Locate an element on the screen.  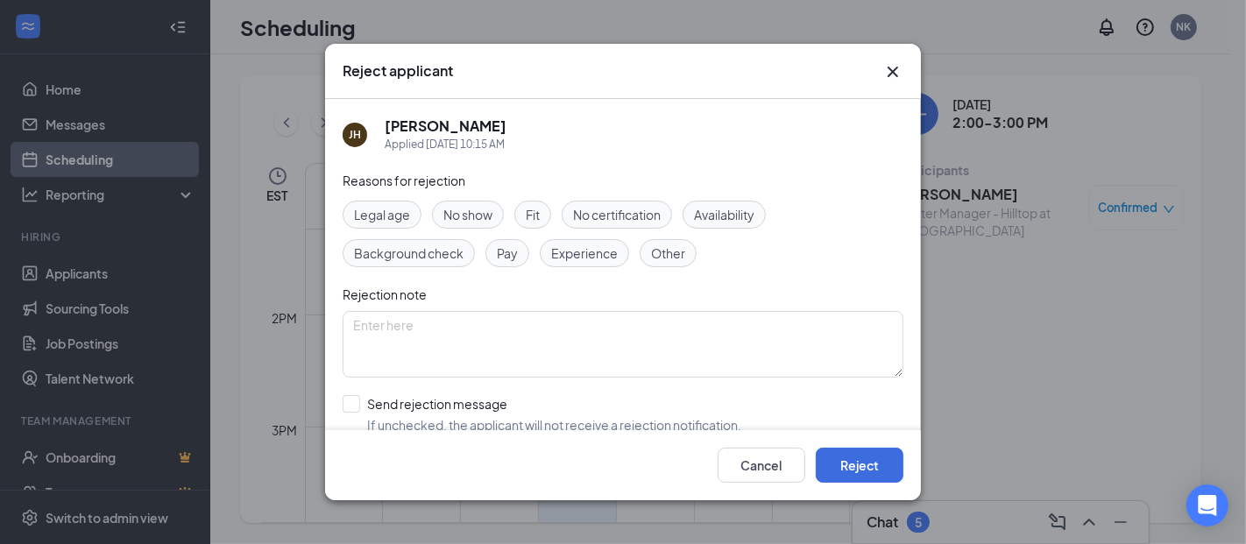
button: Close is located at coordinates (893, 72).